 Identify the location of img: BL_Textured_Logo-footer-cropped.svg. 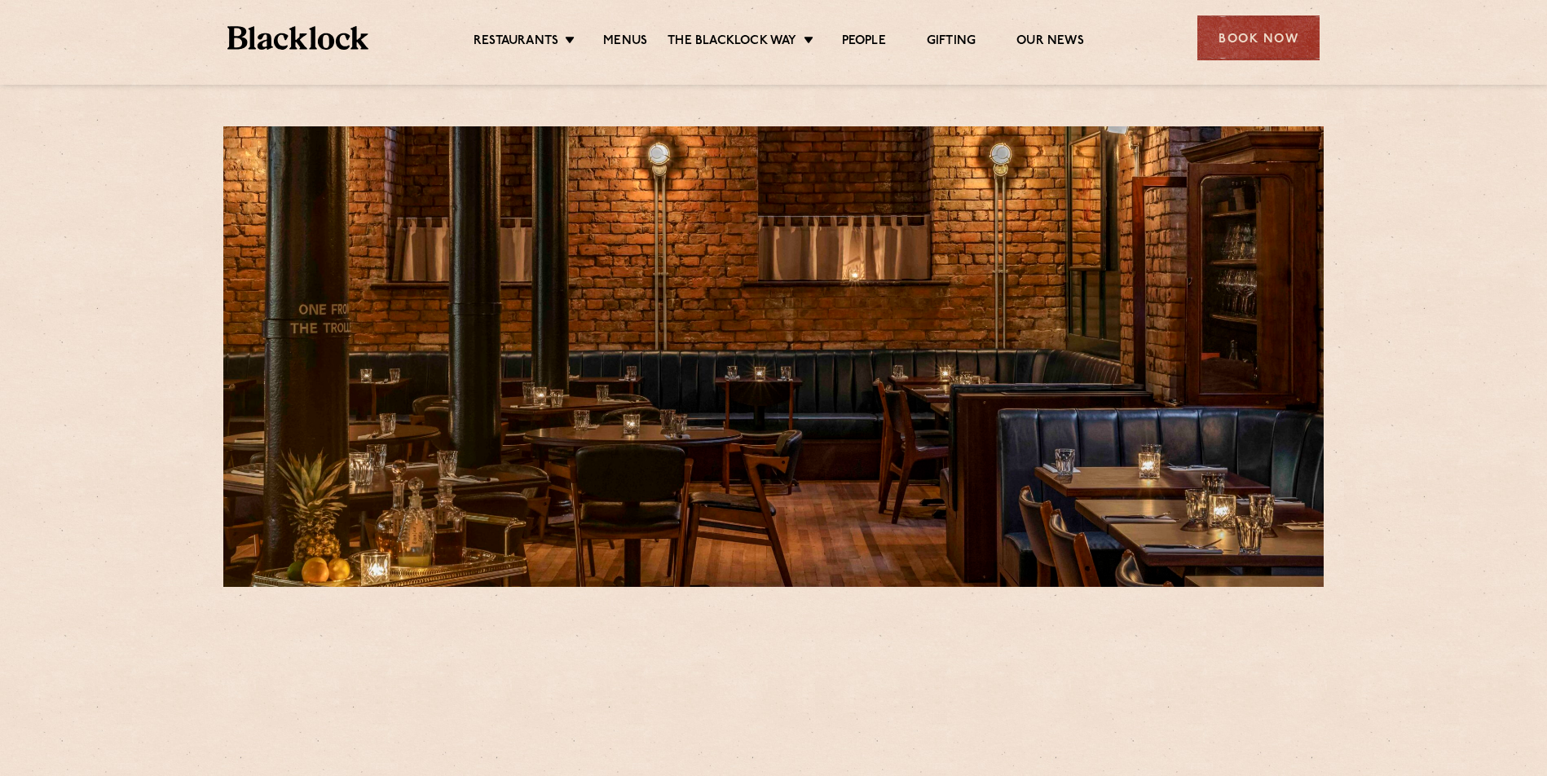
(298, 37).